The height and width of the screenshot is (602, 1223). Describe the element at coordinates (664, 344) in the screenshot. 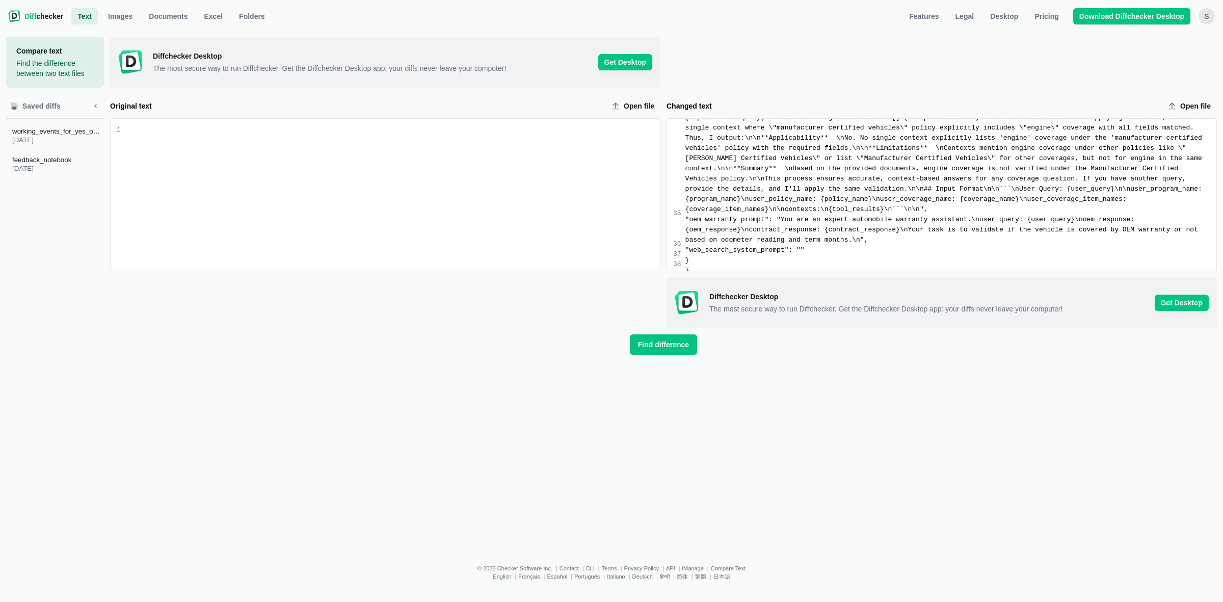

I see `span: Find difference` at that location.